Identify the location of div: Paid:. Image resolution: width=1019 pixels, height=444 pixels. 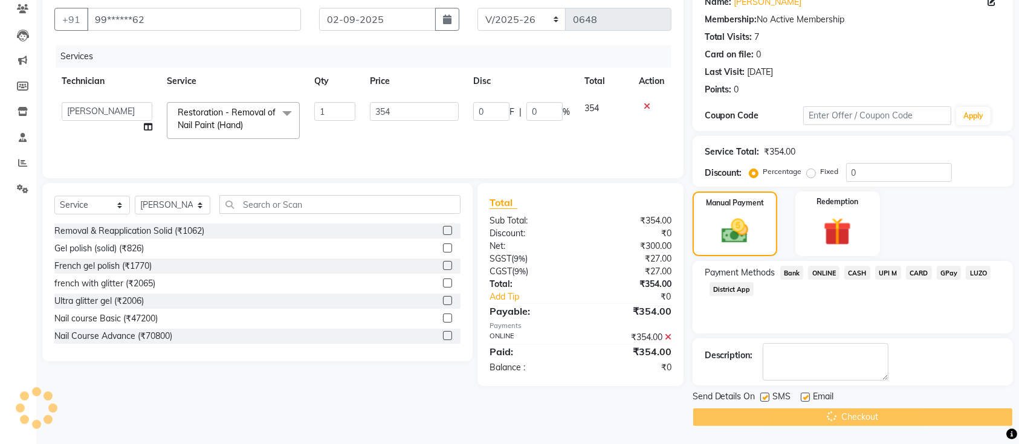
(530, 352).